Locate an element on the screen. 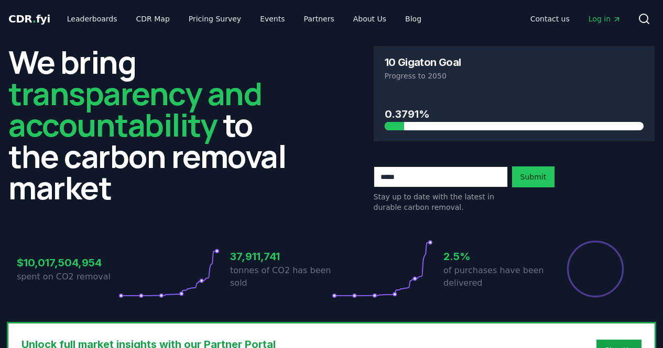 The image size is (663, 348). h3: 10 Gigaton Goal is located at coordinates (423, 62).